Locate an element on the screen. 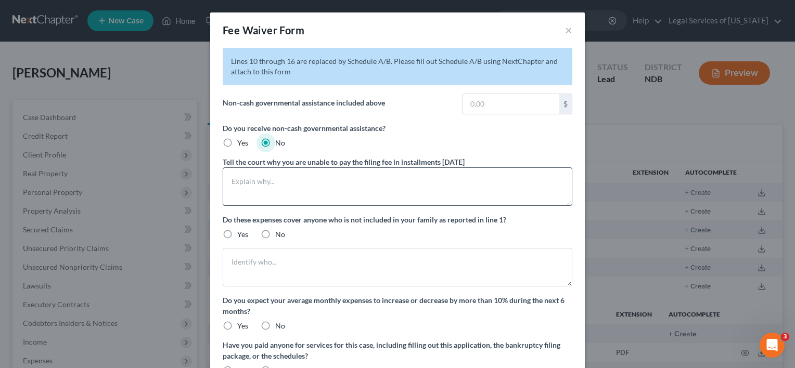  span: 3 is located at coordinates (785, 337).